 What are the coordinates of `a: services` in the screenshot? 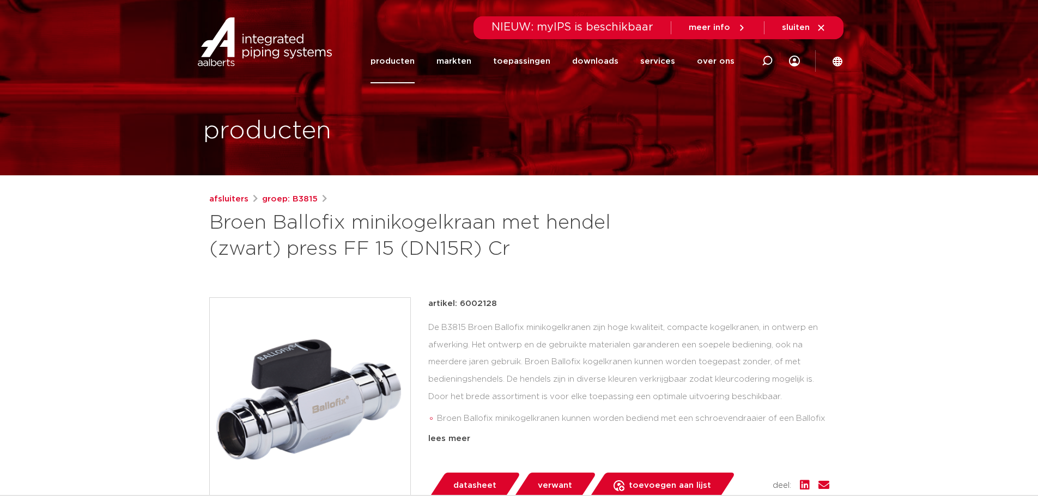 It's located at (658, 61).